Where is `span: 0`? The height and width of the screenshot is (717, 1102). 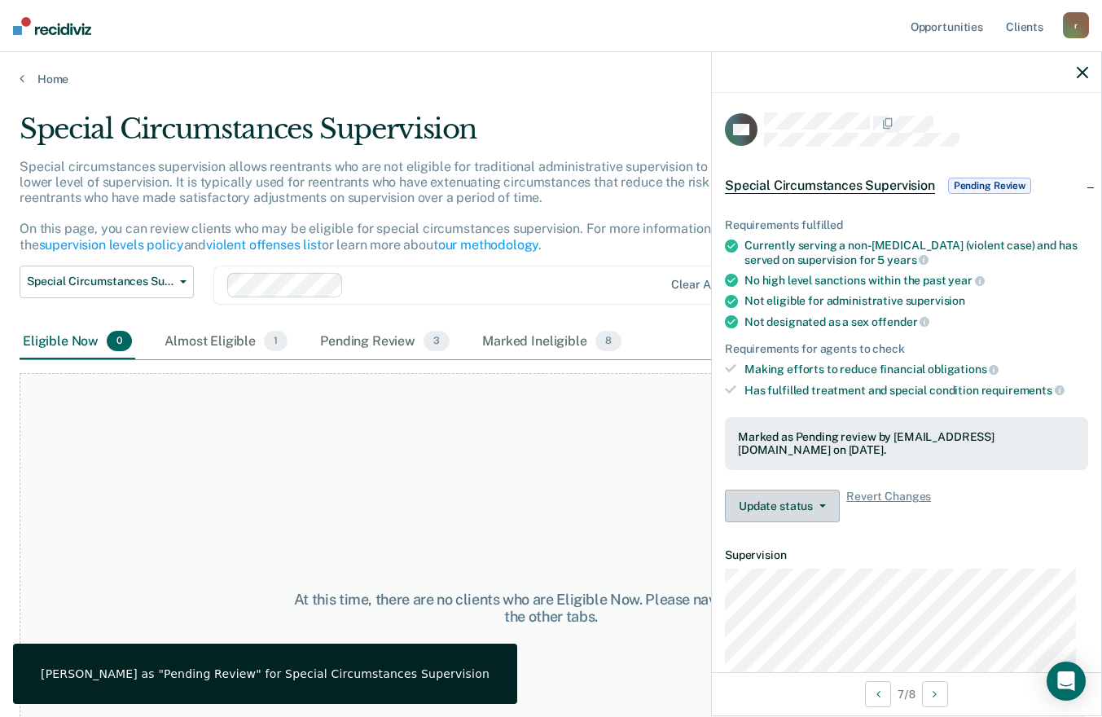 span: 0 is located at coordinates (119, 341).